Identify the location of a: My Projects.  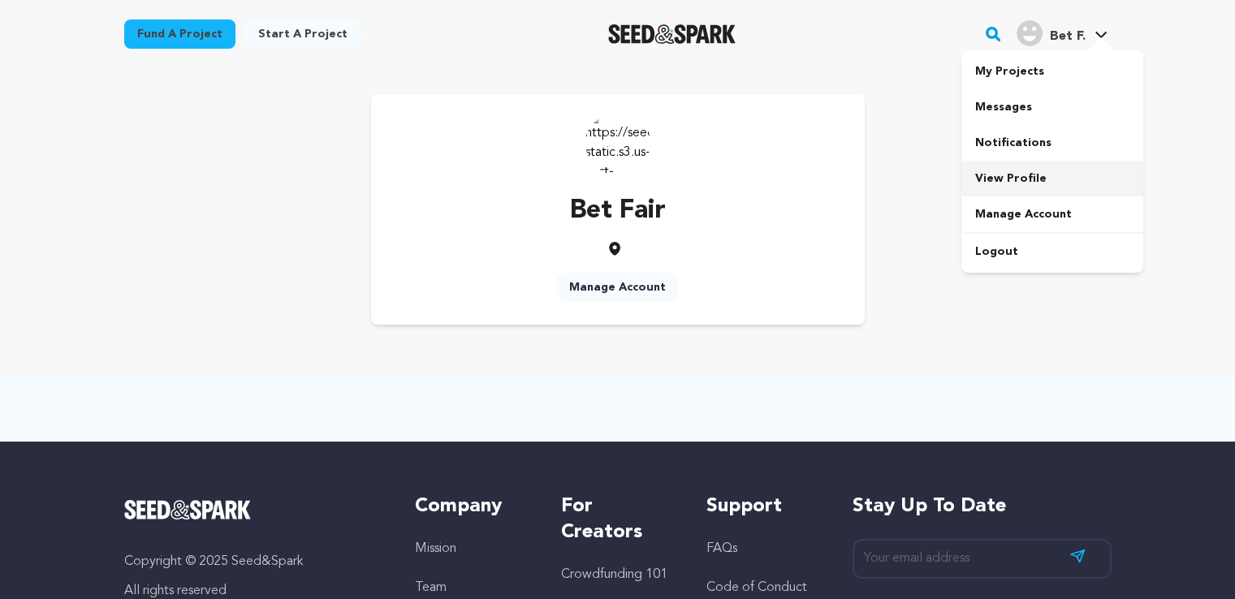
(1052, 71).